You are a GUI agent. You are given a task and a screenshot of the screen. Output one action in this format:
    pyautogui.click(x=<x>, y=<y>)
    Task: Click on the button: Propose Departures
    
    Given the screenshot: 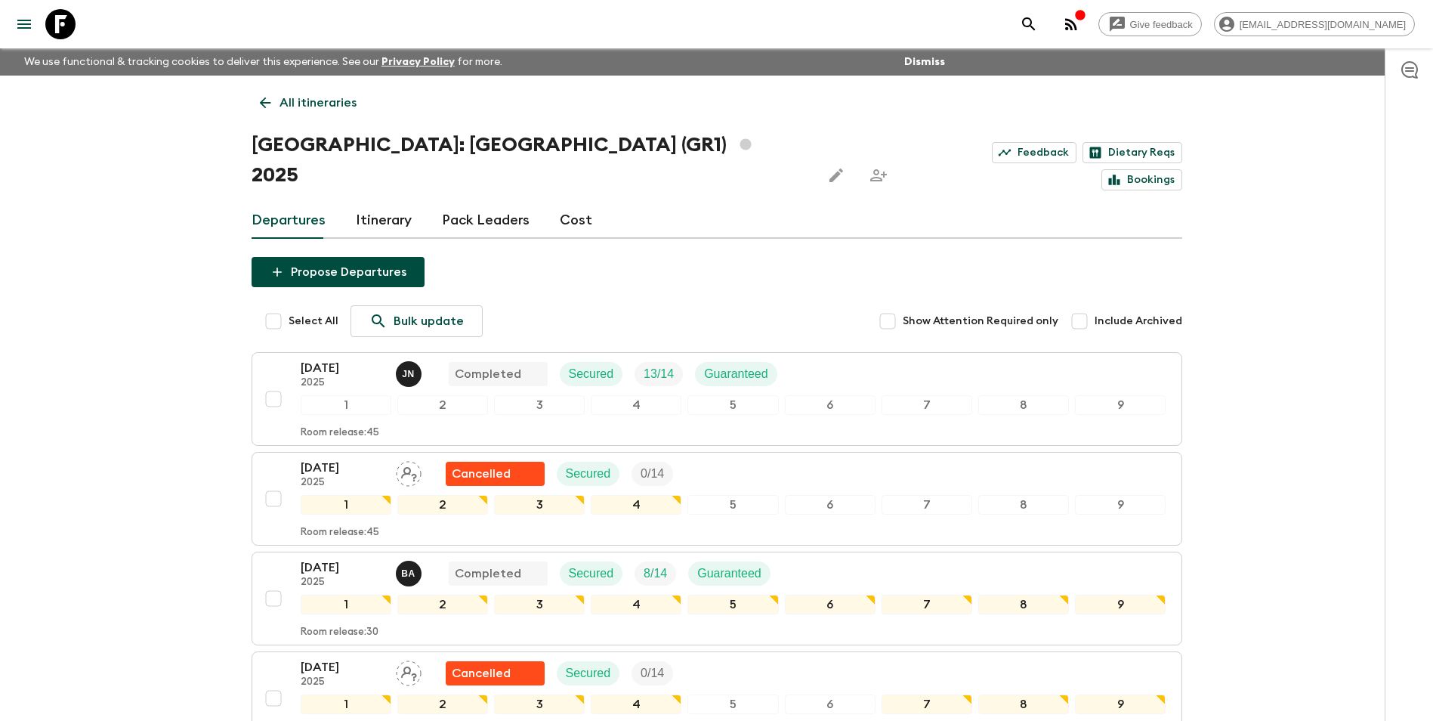 What is the action you would take?
    pyautogui.click(x=338, y=272)
    